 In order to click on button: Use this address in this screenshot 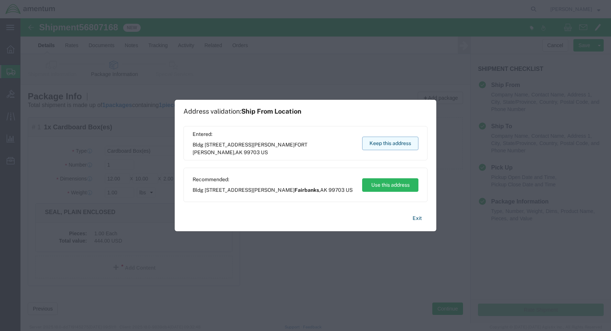, I will do `click(390, 185)`.